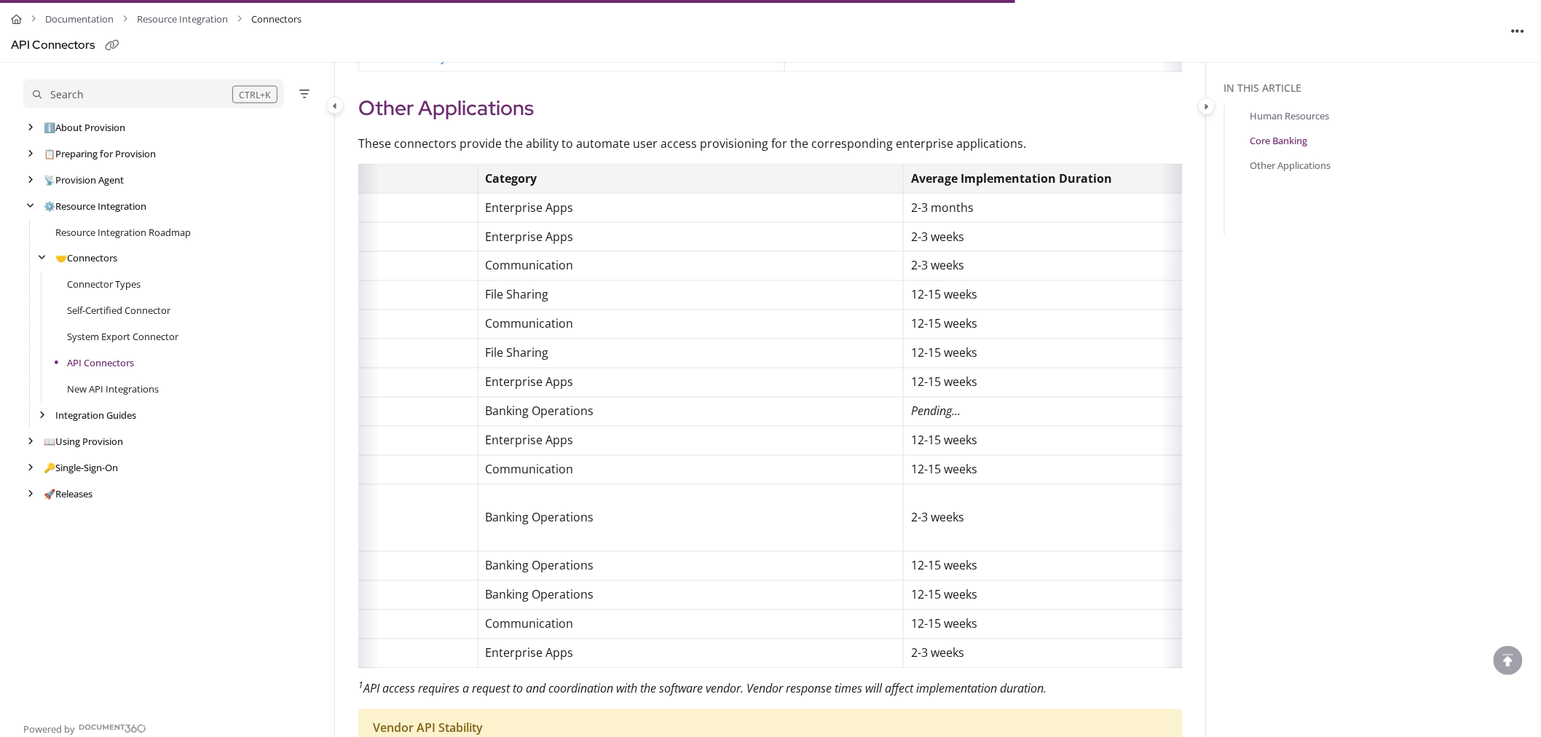 The width and height of the screenshot is (1541, 737). I want to click on a: Other Applications, so click(1291, 165).